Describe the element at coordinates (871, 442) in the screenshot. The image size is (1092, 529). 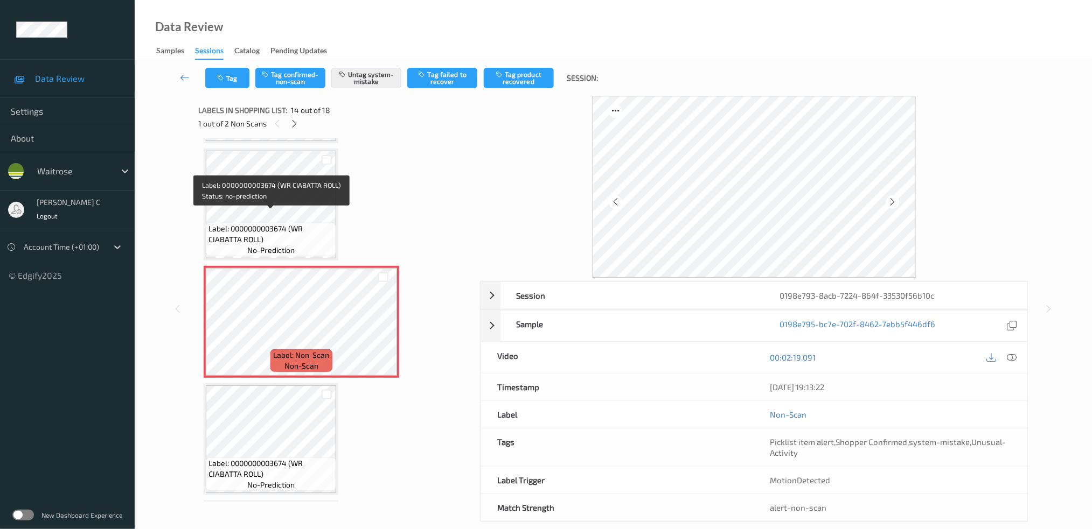
I see `span: Shopper Confirmed` at that location.